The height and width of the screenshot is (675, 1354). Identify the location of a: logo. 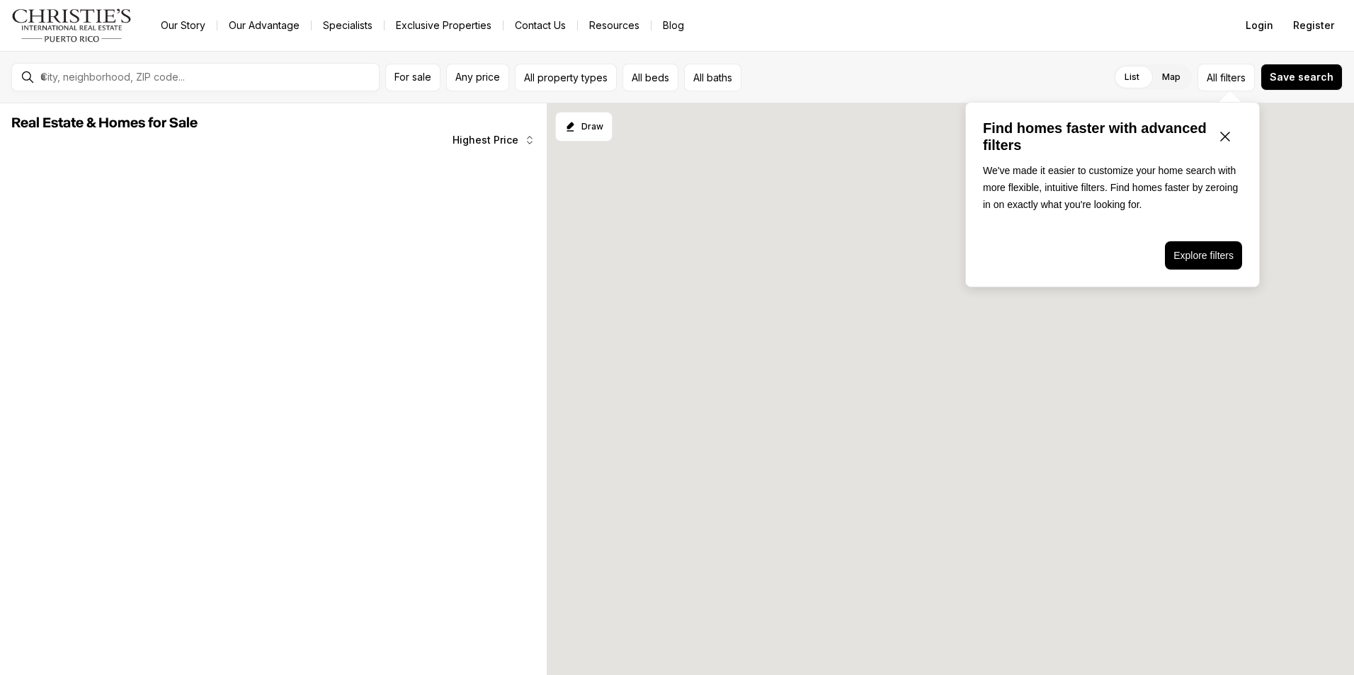
(72, 25).